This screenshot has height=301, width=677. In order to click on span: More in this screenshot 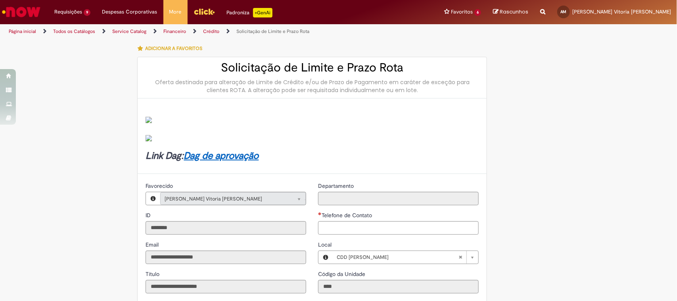, I will do `click(175, 12)`.